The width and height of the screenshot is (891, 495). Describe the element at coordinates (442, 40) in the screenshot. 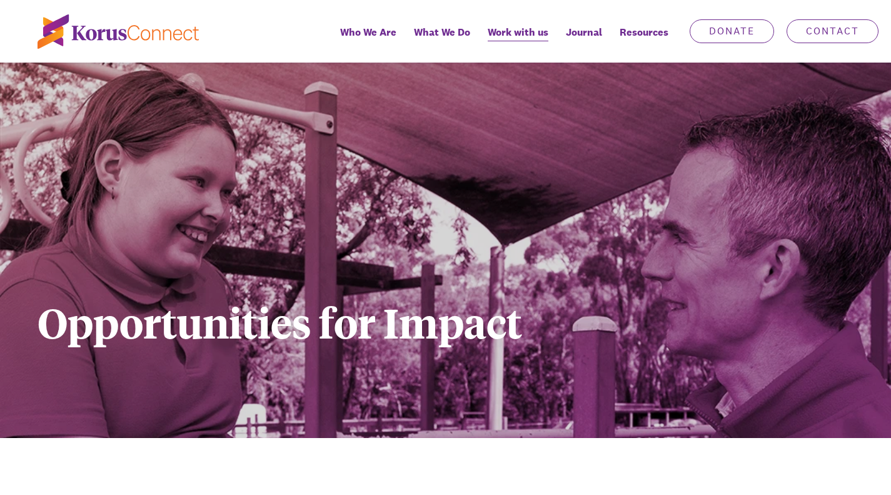

I see `a: What We Do` at that location.